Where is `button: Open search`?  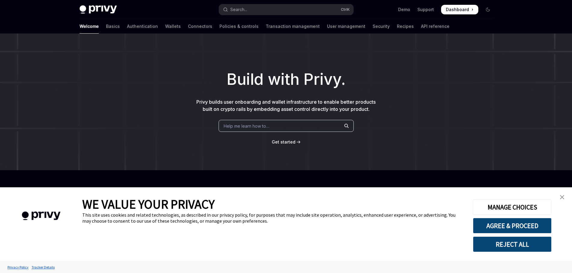
button: Open search is located at coordinates (286, 10).